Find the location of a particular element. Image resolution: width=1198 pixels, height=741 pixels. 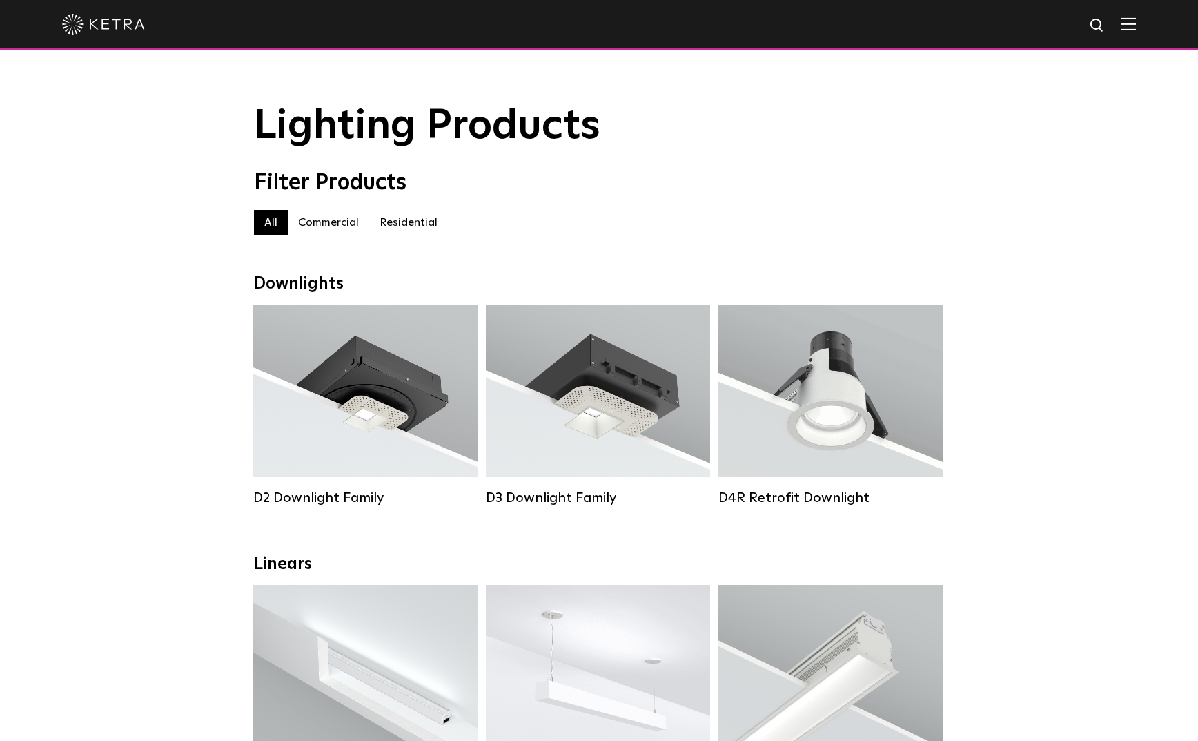

div: Filter Products is located at coordinates (599, 183).